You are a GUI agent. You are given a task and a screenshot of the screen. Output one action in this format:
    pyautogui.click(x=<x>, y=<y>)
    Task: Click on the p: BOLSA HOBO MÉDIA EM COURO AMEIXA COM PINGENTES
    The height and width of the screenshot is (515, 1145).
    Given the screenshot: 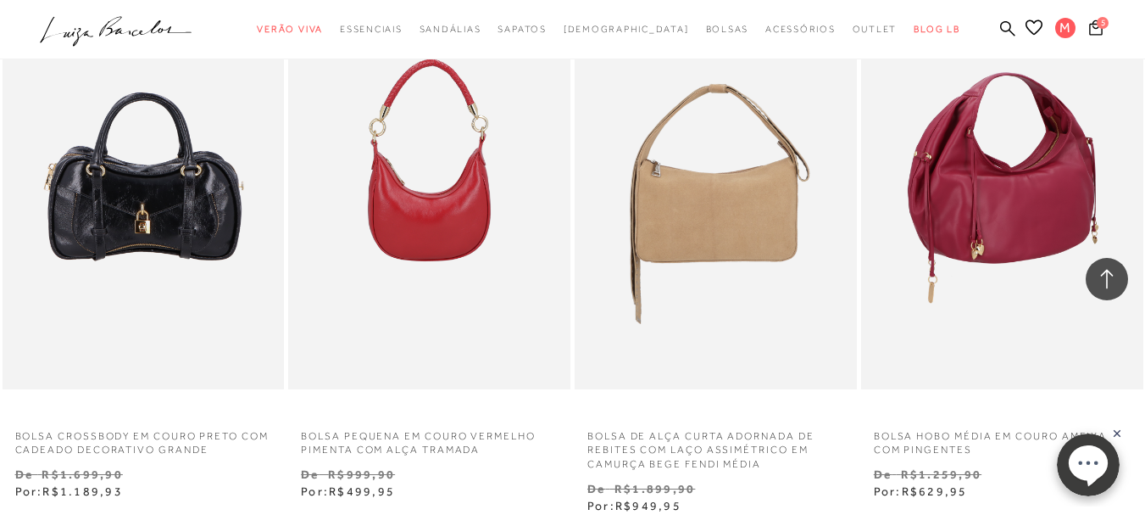 What is the action you would take?
    pyautogui.click(x=1002, y=438)
    